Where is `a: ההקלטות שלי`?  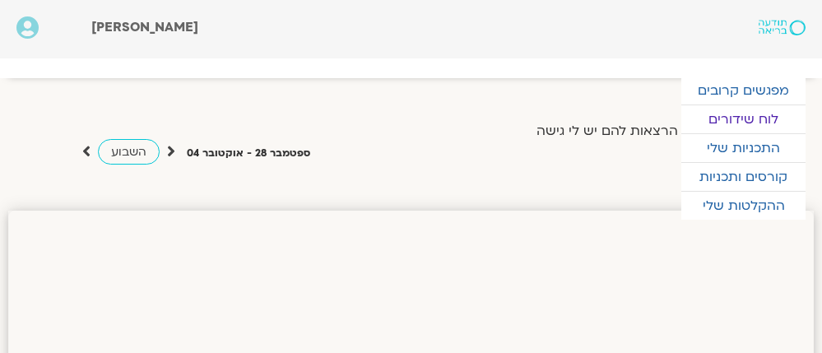
a: ההקלטות שלי is located at coordinates (743, 206).